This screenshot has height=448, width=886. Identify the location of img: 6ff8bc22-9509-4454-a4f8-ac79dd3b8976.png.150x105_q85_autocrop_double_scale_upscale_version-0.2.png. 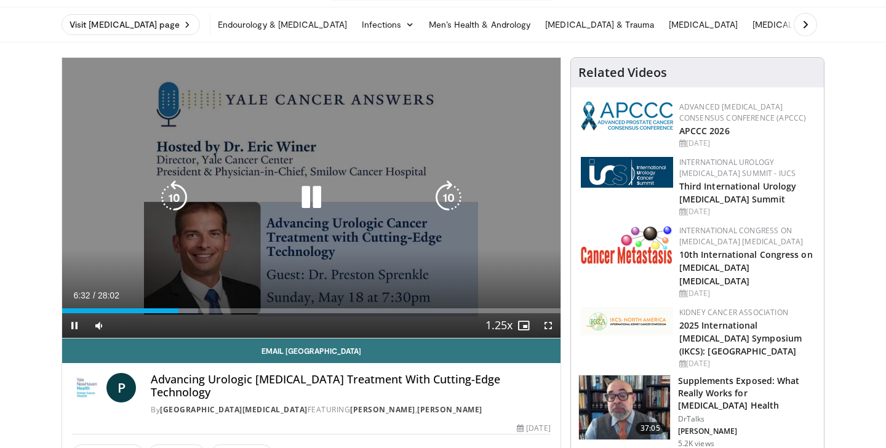
(627, 244).